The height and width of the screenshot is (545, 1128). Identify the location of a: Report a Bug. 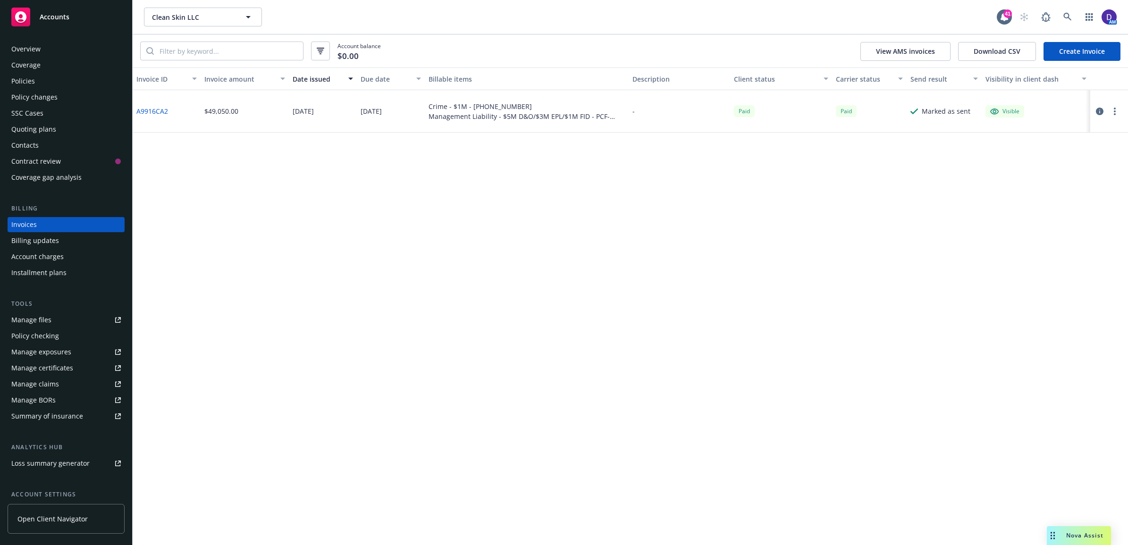
(1045, 17).